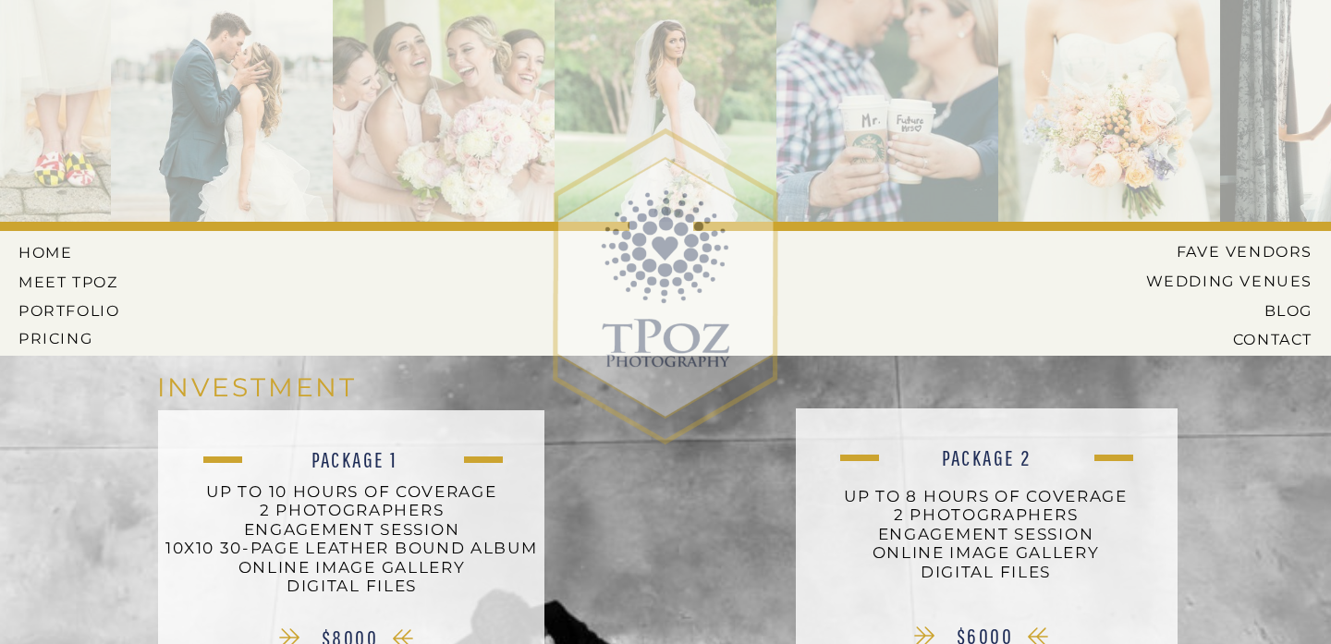  Describe the element at coordinates (68, 282) in the screenshot. I see `a: MEET tPoz` at that location.